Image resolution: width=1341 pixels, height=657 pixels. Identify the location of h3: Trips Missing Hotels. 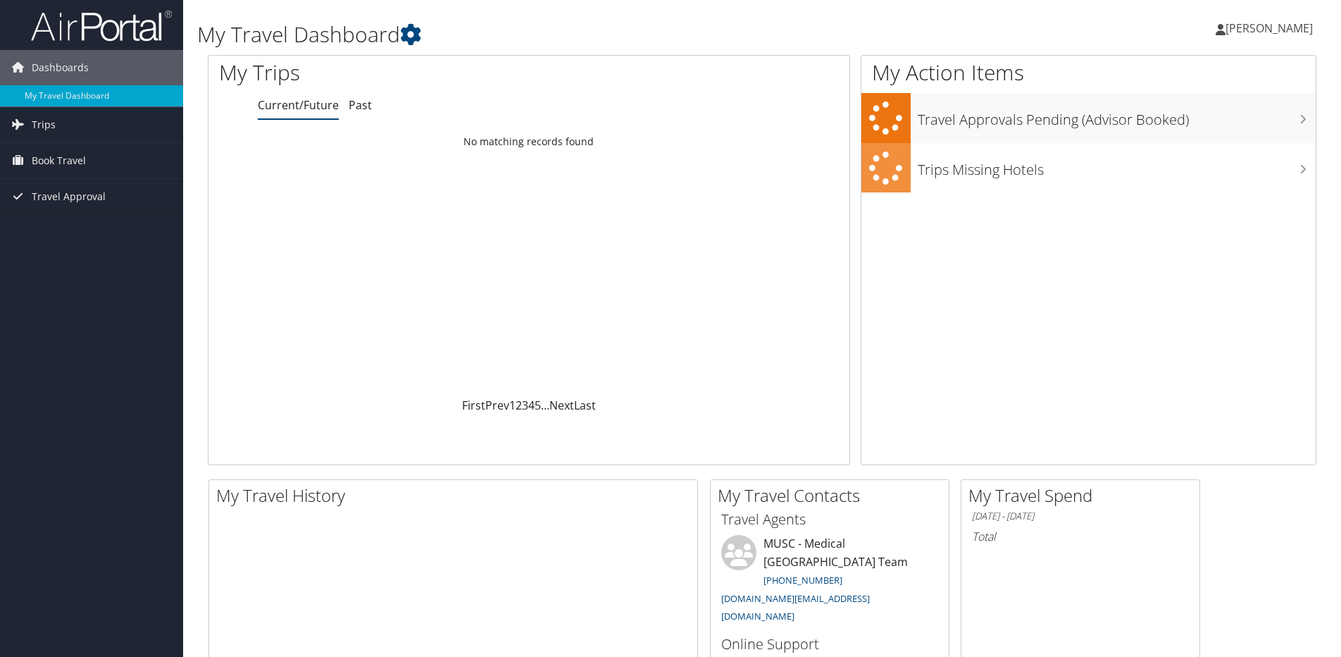
(1116, 166).